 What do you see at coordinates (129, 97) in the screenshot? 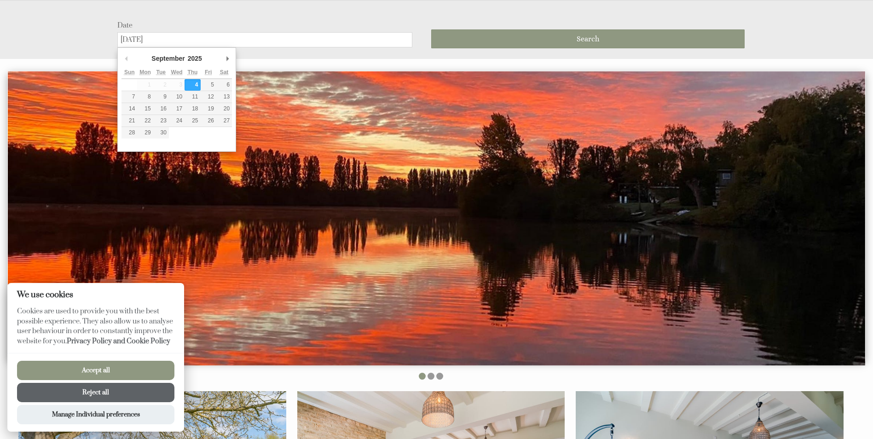
I see `button: 7` at bounding box center [129, 97].